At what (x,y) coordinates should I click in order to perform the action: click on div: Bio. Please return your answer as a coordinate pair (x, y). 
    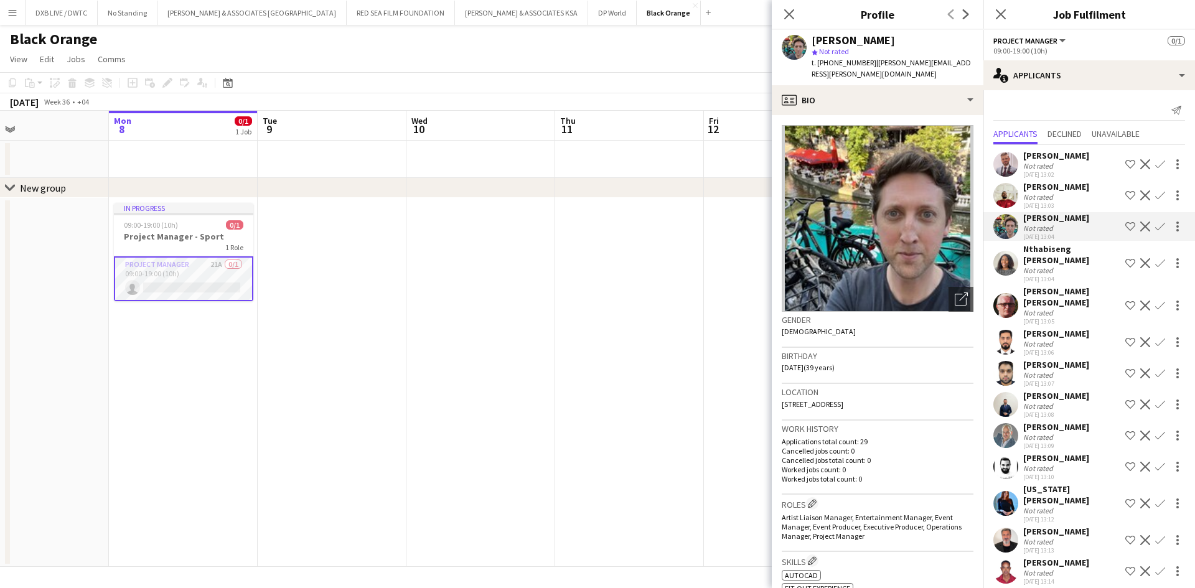
    Looking at the image, I should click on (877, 100).